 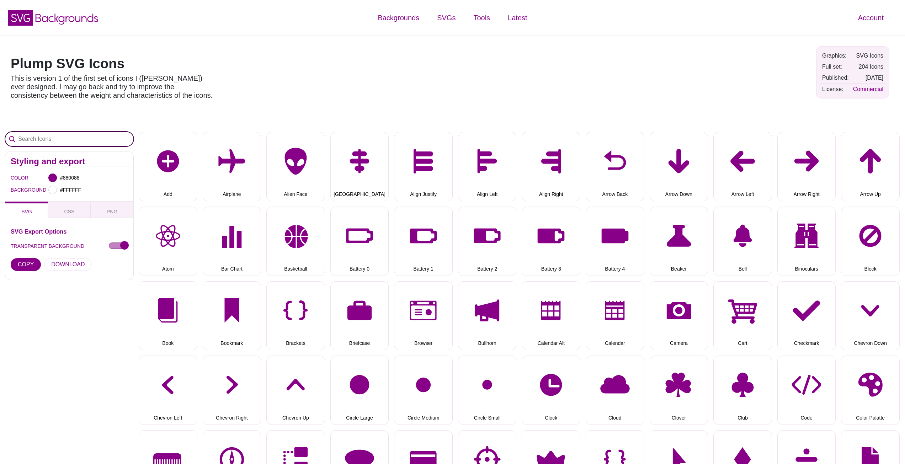 What do you see at coordinates (868, 66) in the screenshot?
I see `td: 204 Icons` at bounding box center [868, 66].